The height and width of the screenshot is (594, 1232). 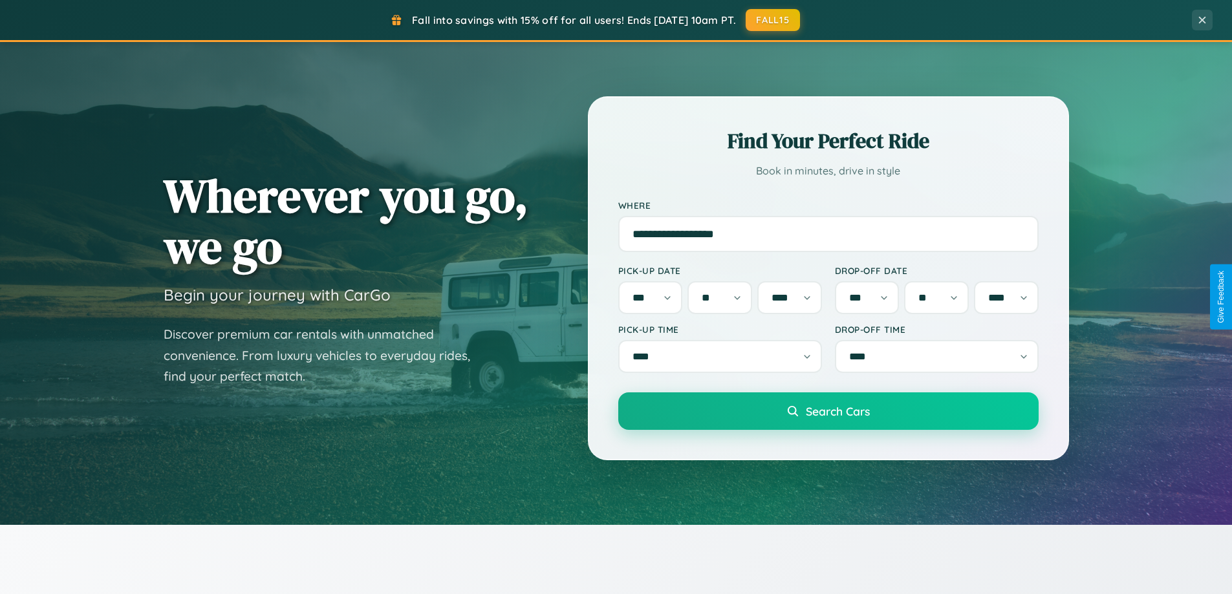 I want to click on button: Search Cars, so click(x=828, y=411).